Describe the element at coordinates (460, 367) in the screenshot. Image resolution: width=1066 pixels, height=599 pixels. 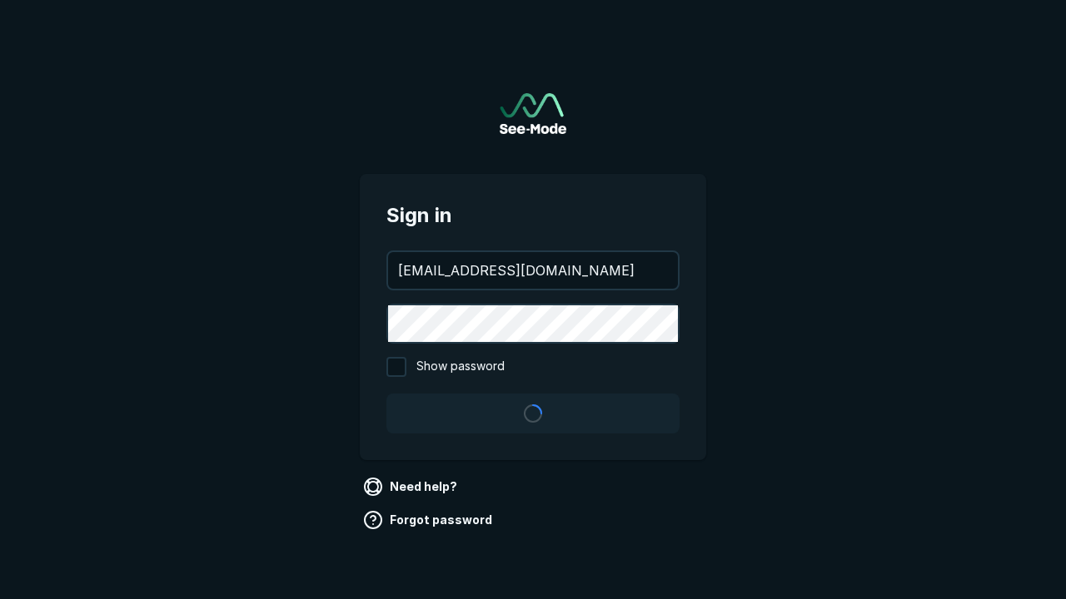
I see `span: Show password` at that location.